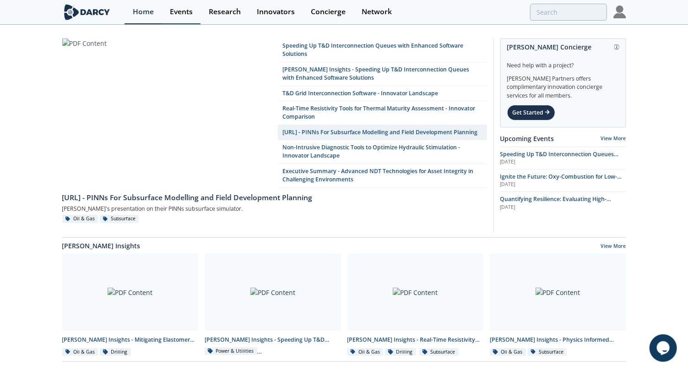 The width and height of the screenshot is (688, 371). Describe the element at coordinates (382, 152) in the screenshot. I see `a: Non-Intrusive Diagnostic Tools to Optimize Hydraulic Stimulation - Innovator Landscape` at that location.